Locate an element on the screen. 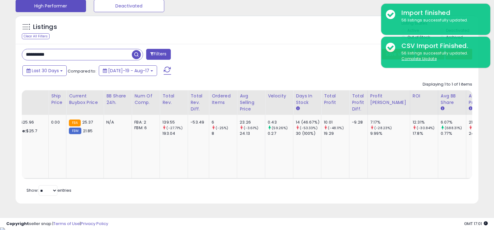  div: Clear All Filters is located at coordinates (36, 36).